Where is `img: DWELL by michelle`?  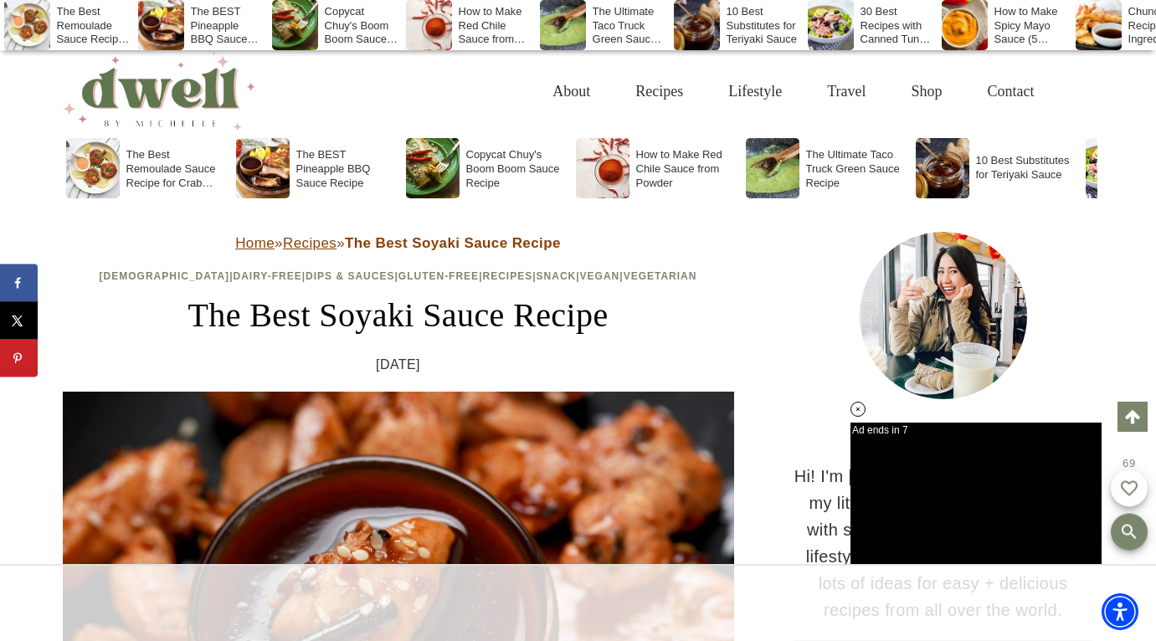 img: DWELL by michelle is located at coordinates (159, 91).